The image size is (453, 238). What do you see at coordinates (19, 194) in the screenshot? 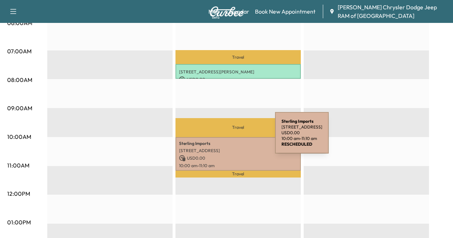
I see `p: 12:00PM` at bounding box center [19, 194].